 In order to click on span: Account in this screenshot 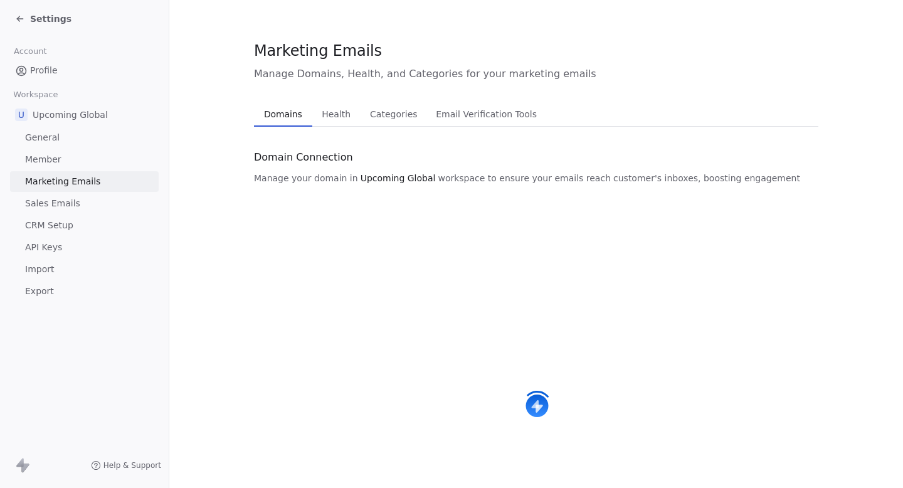, I will do `click(30, 51)`.